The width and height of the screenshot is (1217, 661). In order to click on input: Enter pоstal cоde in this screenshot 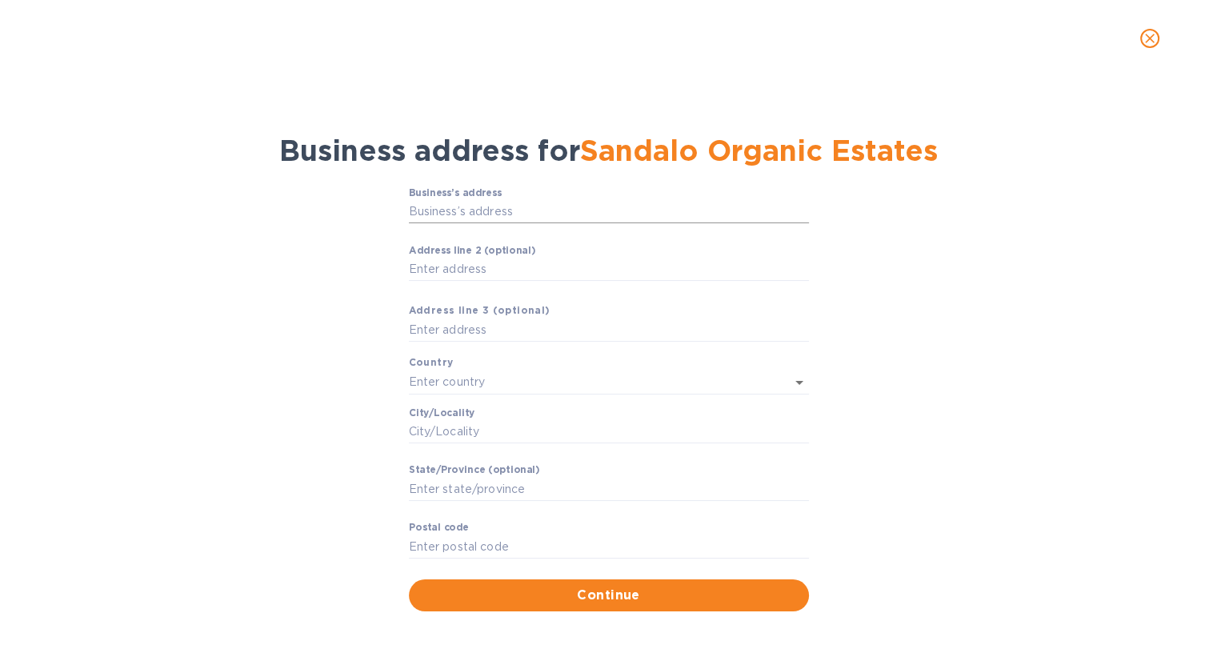, I will do `click(609, 546)`.